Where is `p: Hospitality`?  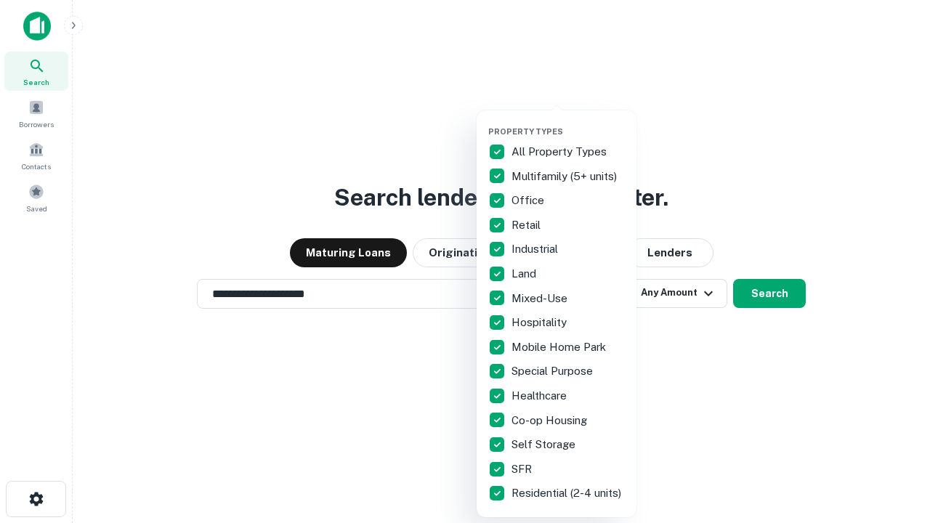
p: Hospitality is located at coordinates (541, 323).